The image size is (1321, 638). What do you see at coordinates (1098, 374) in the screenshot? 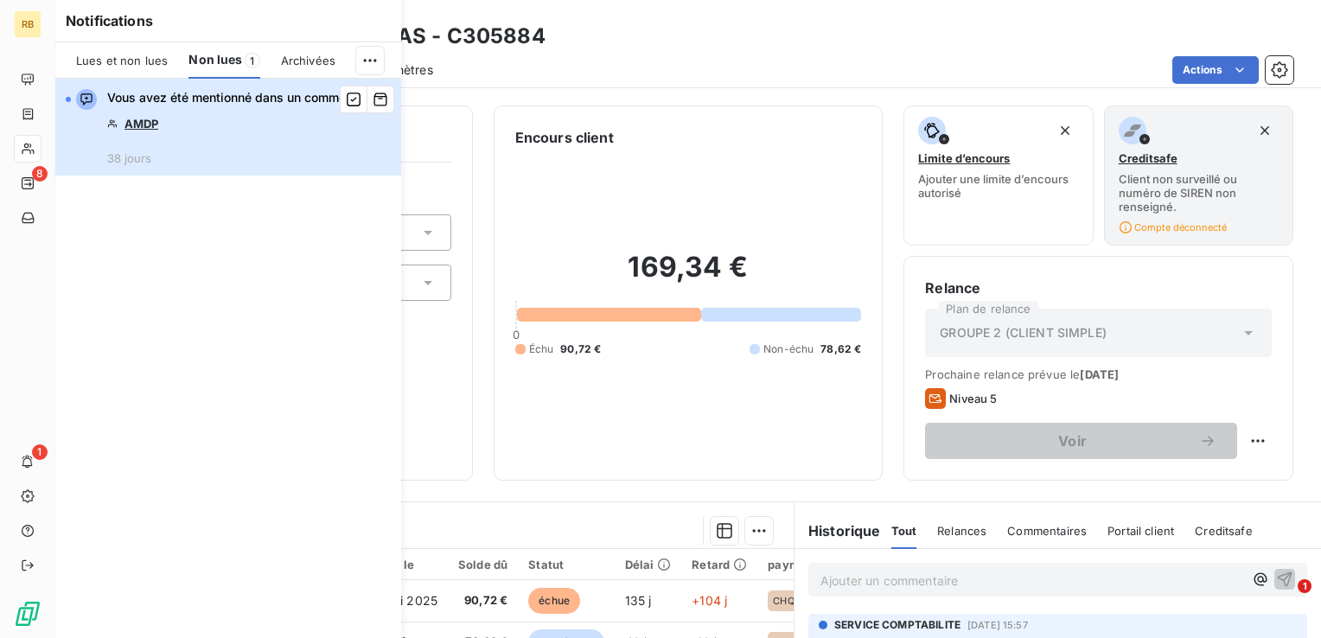
I see `span: Prochaine relance prévue le` at bounding box center [1098, 374].